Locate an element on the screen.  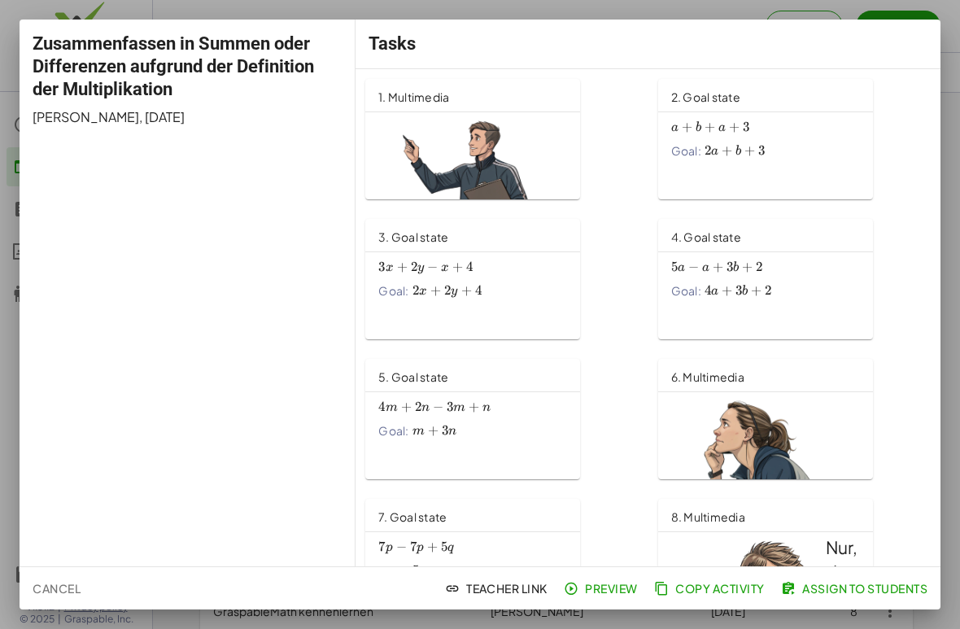
a: 5. Goal stateGoal: is located at coordinates (501, 419).